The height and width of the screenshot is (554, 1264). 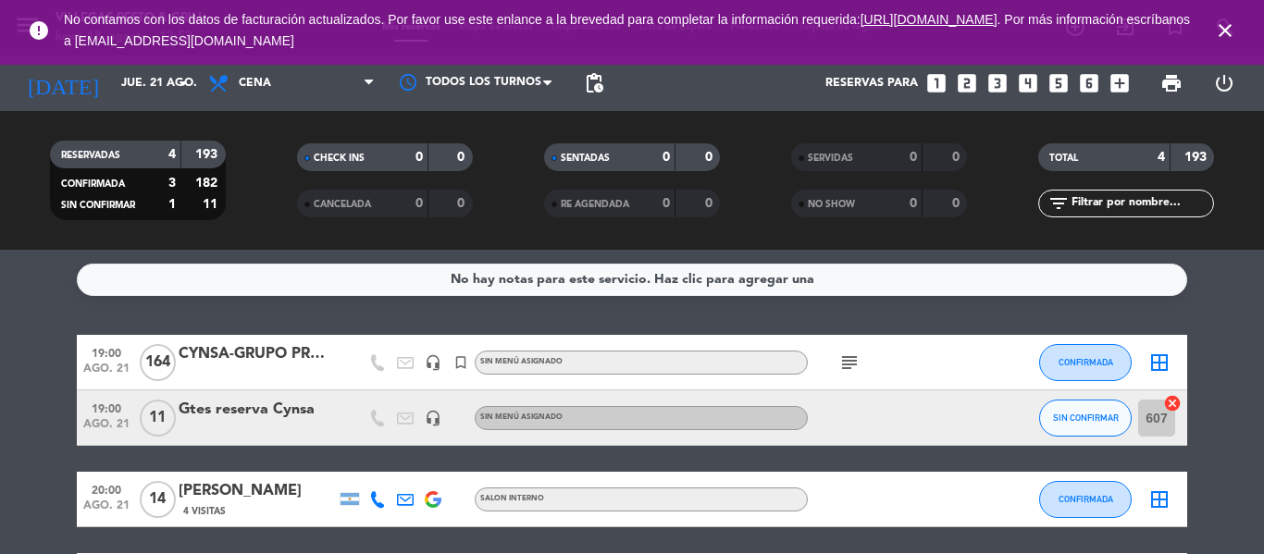 What do you see at coordinates (1059, 204) in the screenshot?
I see `i: filter_list` at bounding box center [1059, 204].